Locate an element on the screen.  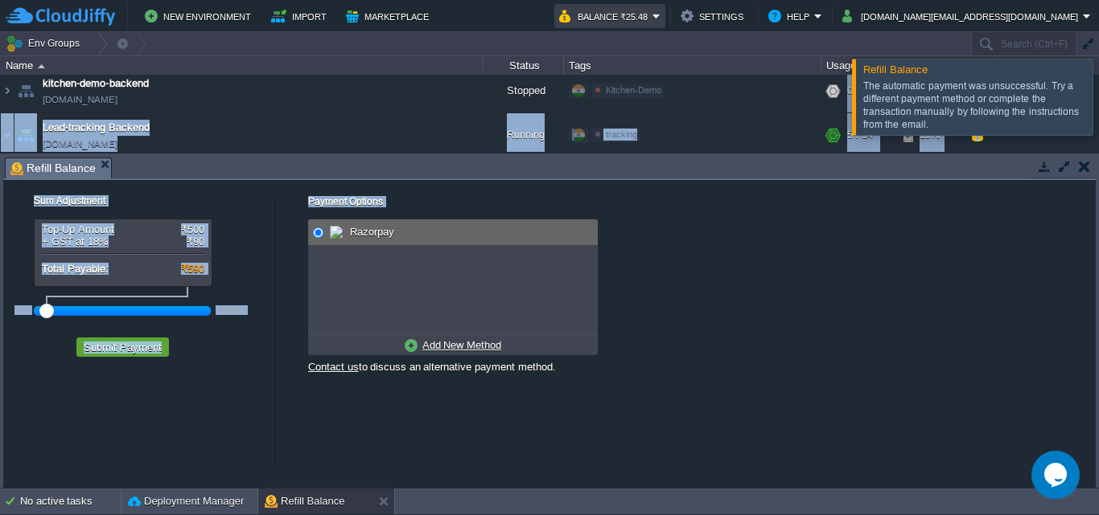
u: Add New Method is located at coordinates (462, 345).